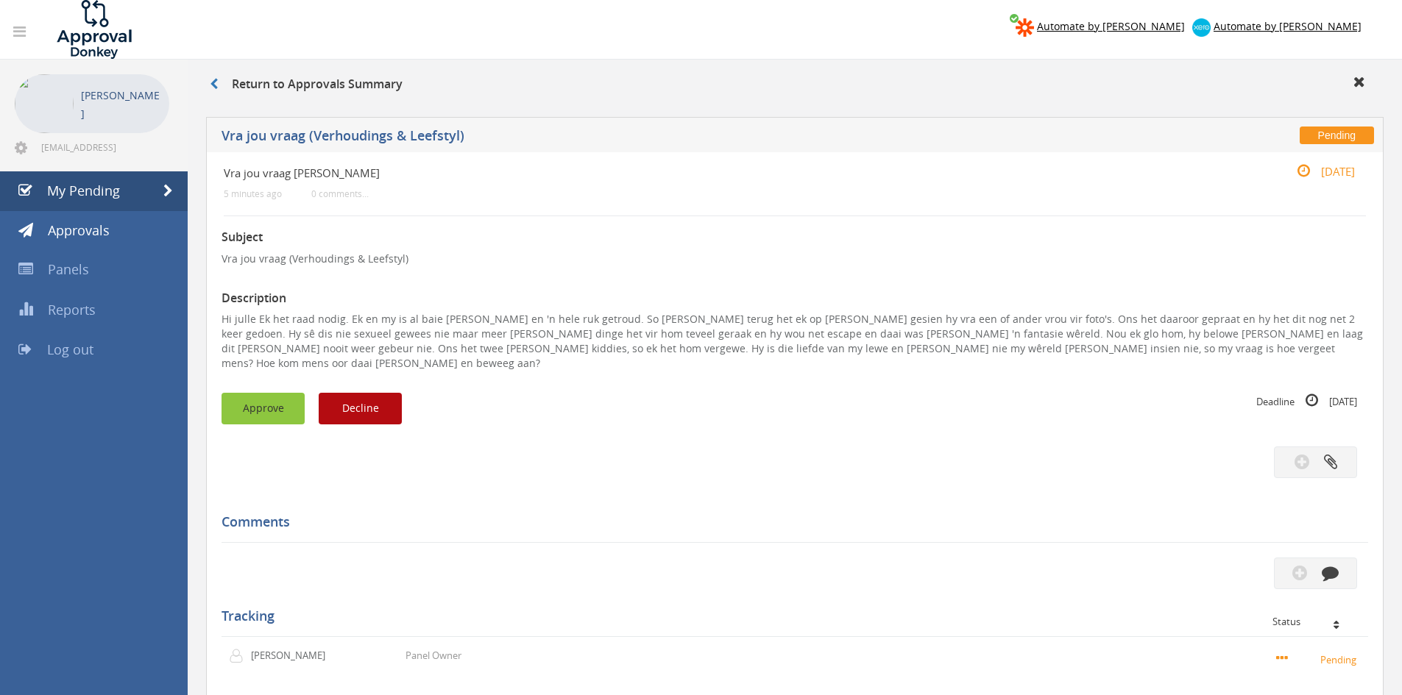 The height and width of the screenshot is (695, 1402). I want to click on h3: Subject, so click(795, 238).